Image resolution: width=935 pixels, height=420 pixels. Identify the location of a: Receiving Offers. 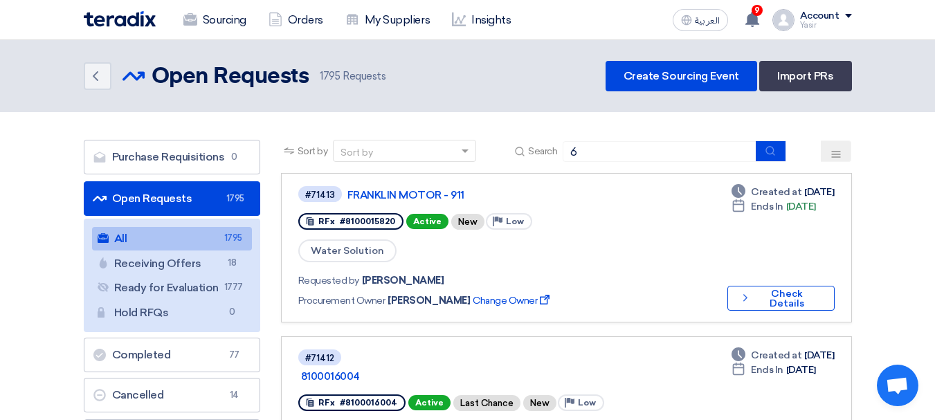
(172, 264).